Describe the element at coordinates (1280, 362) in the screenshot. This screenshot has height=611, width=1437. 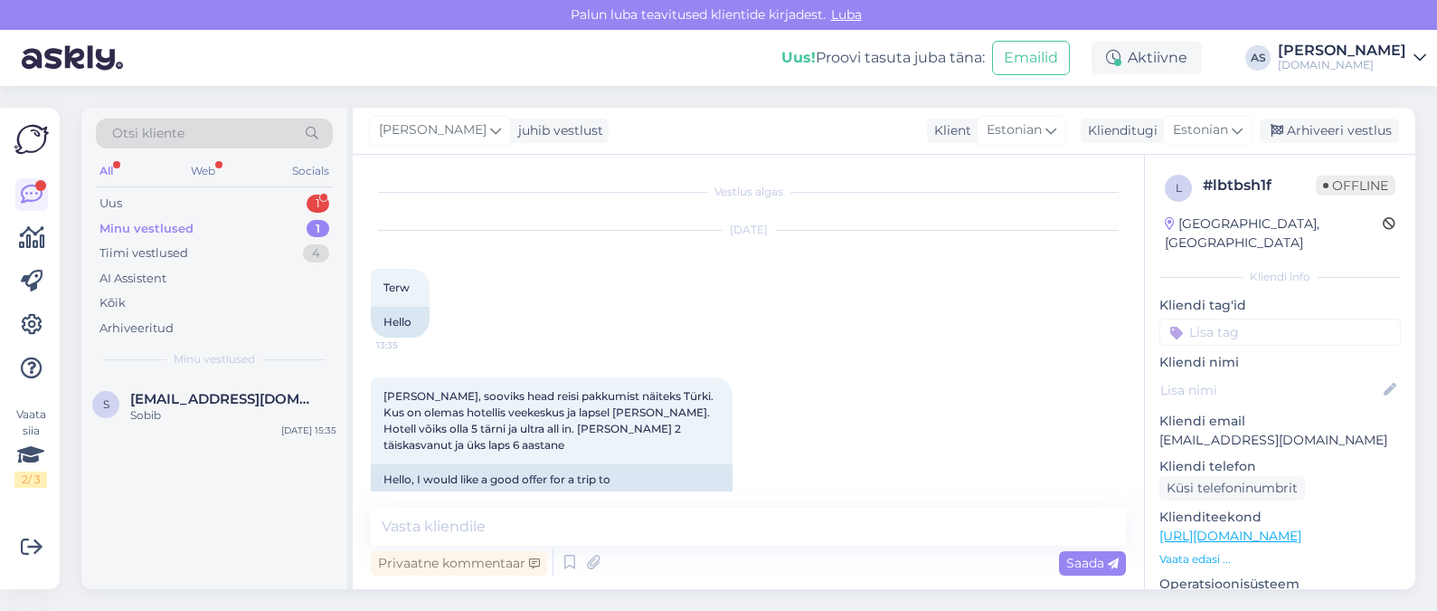
I see `p: Kliendi nimi` at that location.